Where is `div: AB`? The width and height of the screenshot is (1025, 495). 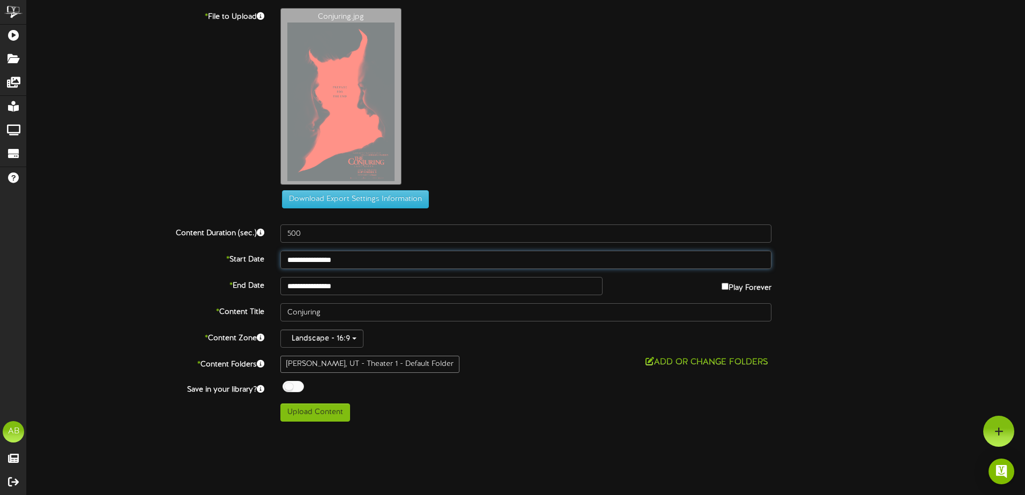
div: AB is located at coordinates (13, 432).